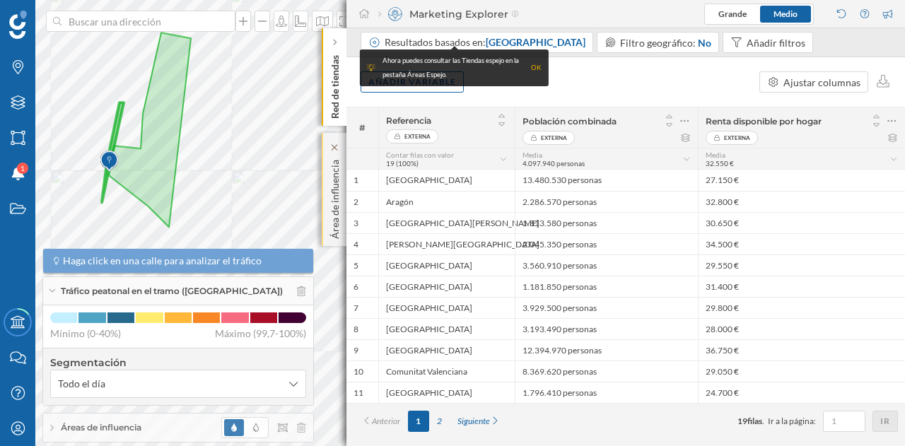 This screenshot has height=446, width=905. What do you see at coordinates (356, 266) in the screenshot?
I see `span: 5` at bounding box center [356, 266].